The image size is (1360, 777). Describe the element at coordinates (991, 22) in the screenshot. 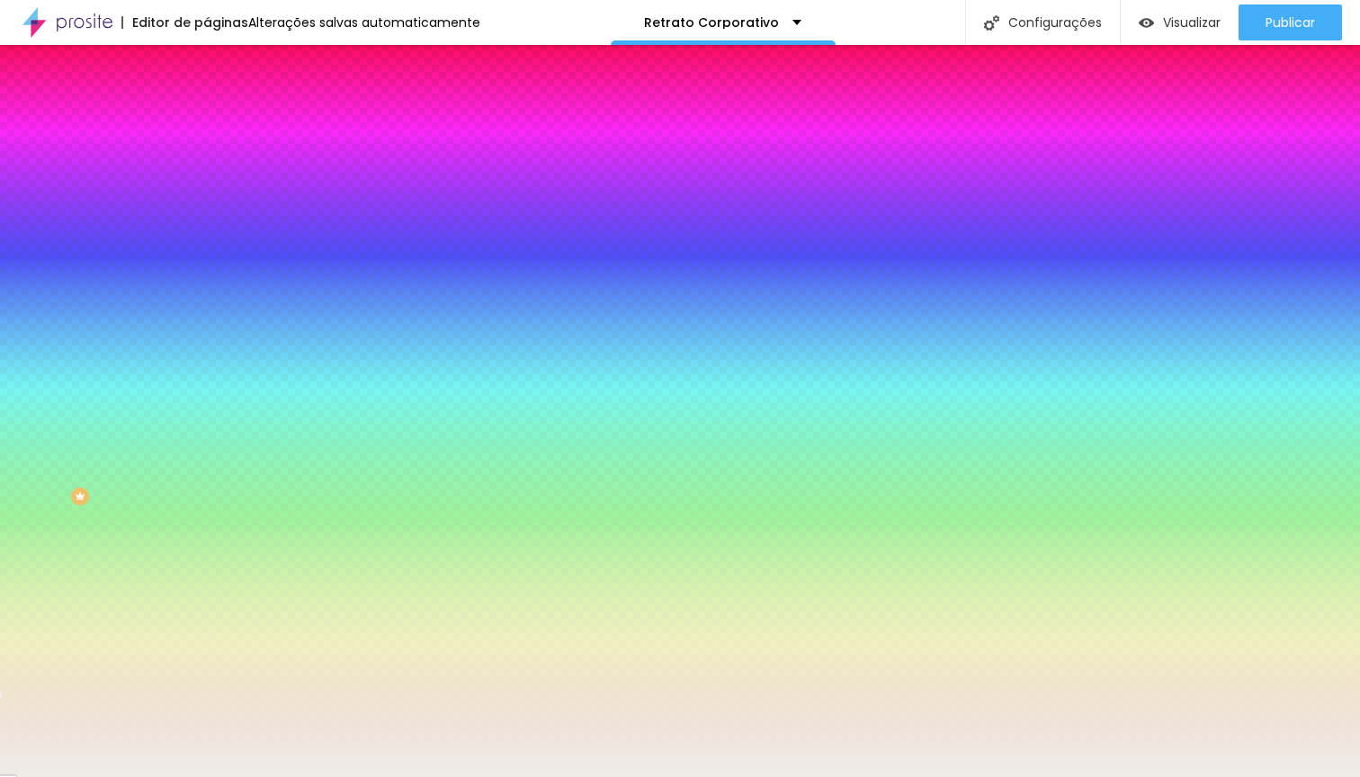

I see `img: Icone` at that location.